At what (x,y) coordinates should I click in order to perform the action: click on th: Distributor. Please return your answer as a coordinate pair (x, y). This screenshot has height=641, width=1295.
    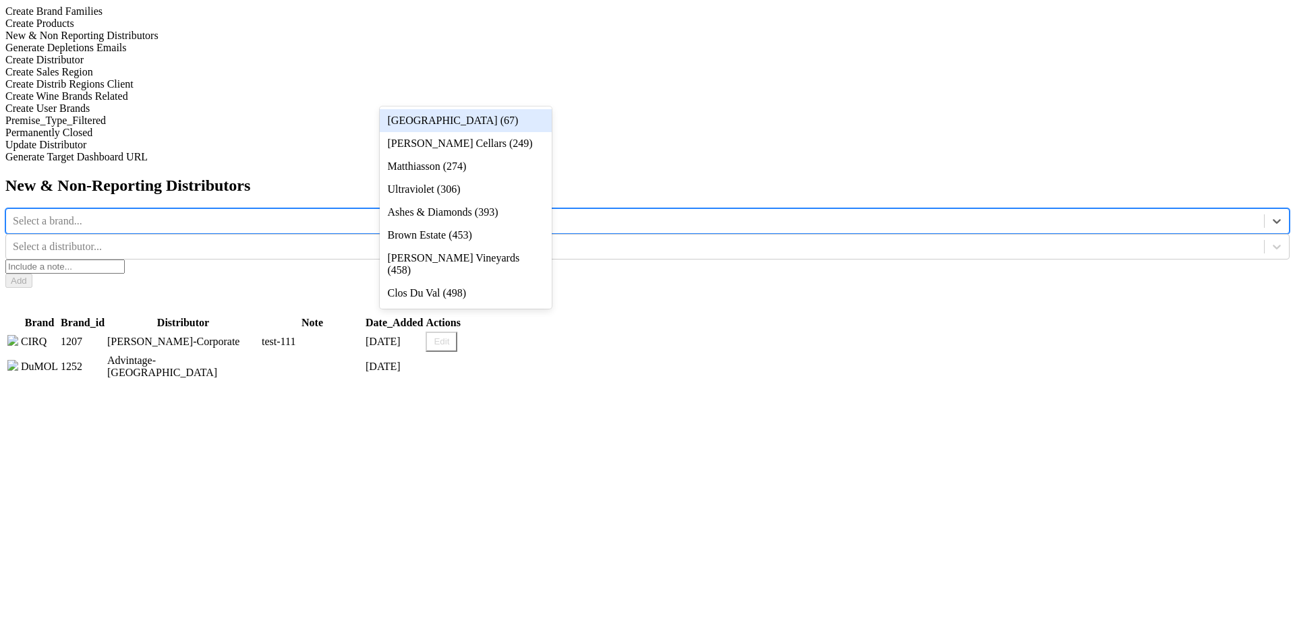
    Looking at the image, I should click on (183, 323).